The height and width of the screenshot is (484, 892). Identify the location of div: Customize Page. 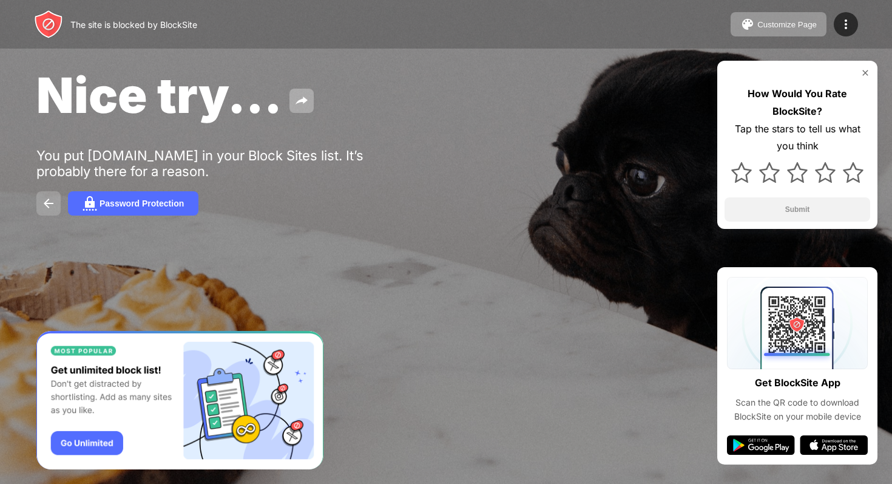
(787, 24).